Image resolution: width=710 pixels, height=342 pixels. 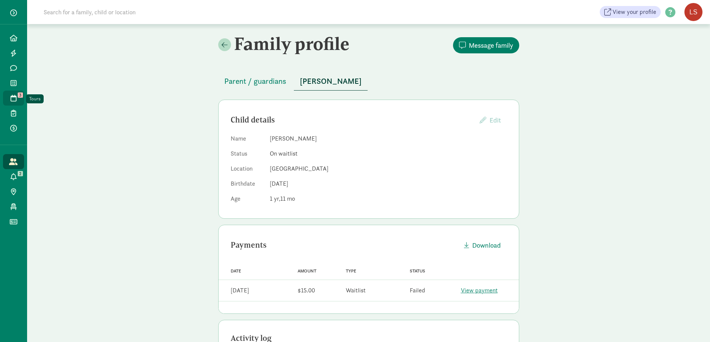 I want to click on span: Edit, so click(x=495, y=120).